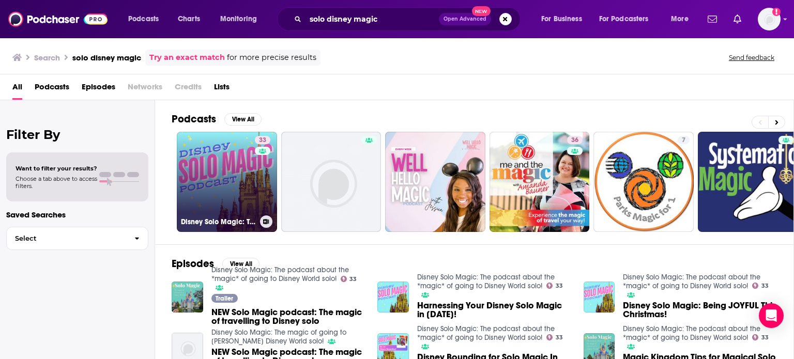 The height and width of the screenshot is (359, 794). I want to click on span: Networks, so click(145, 89).